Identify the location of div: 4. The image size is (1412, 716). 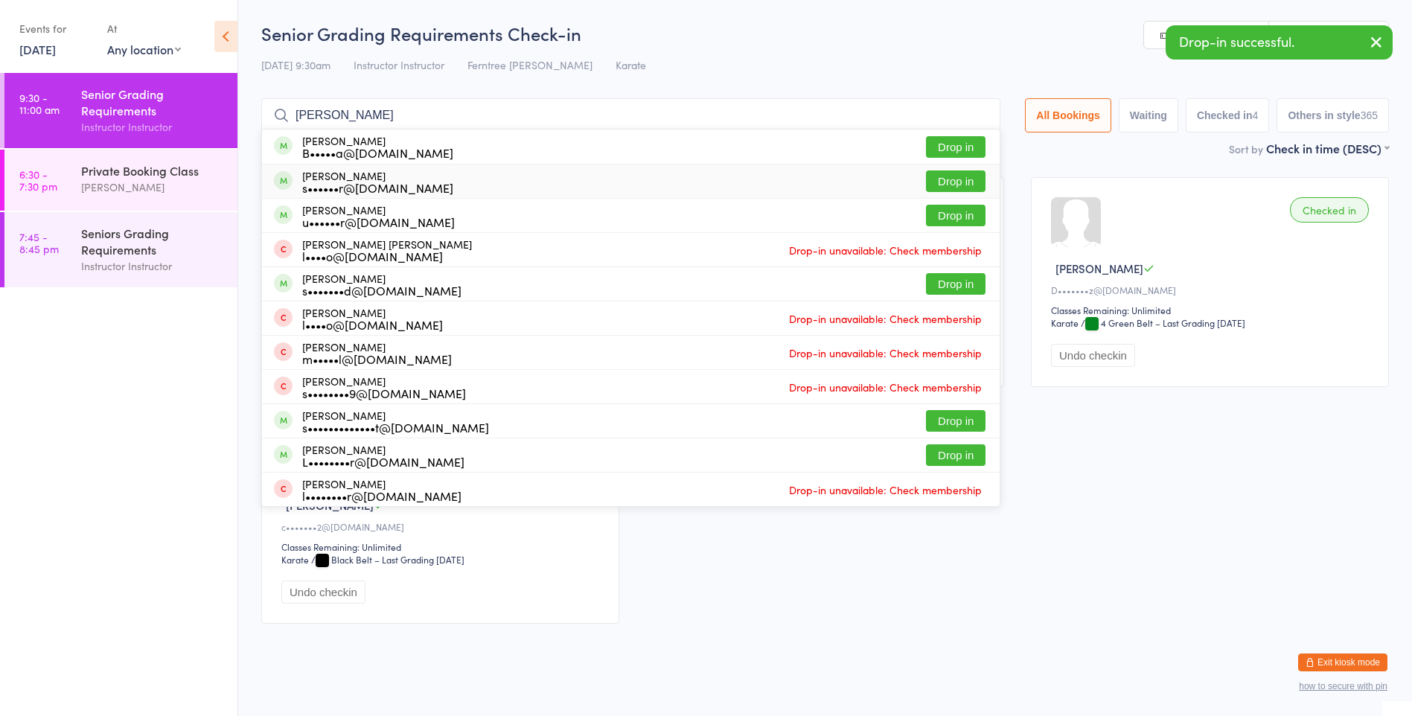
(1255, 115).